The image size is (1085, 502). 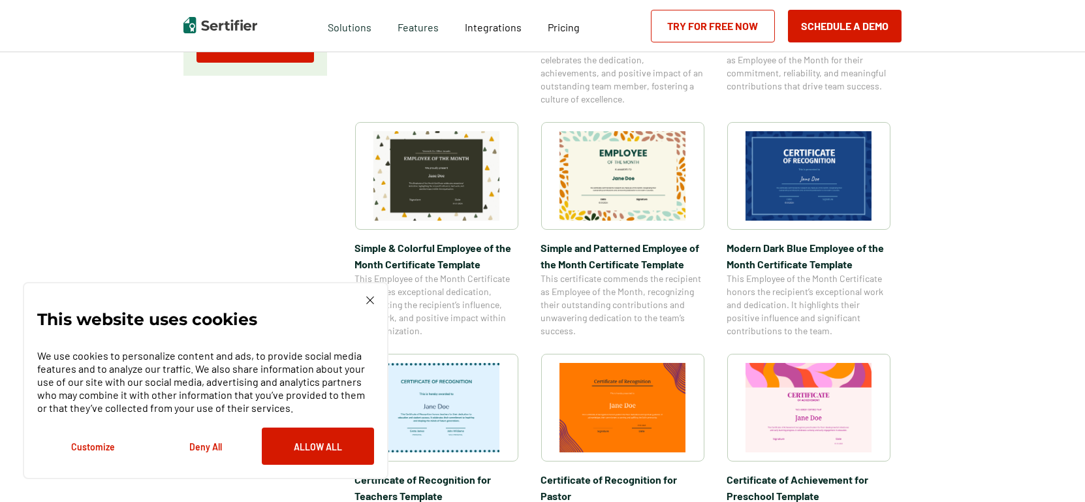 I want to click on span: Integrations, so click(x=494, y=27).